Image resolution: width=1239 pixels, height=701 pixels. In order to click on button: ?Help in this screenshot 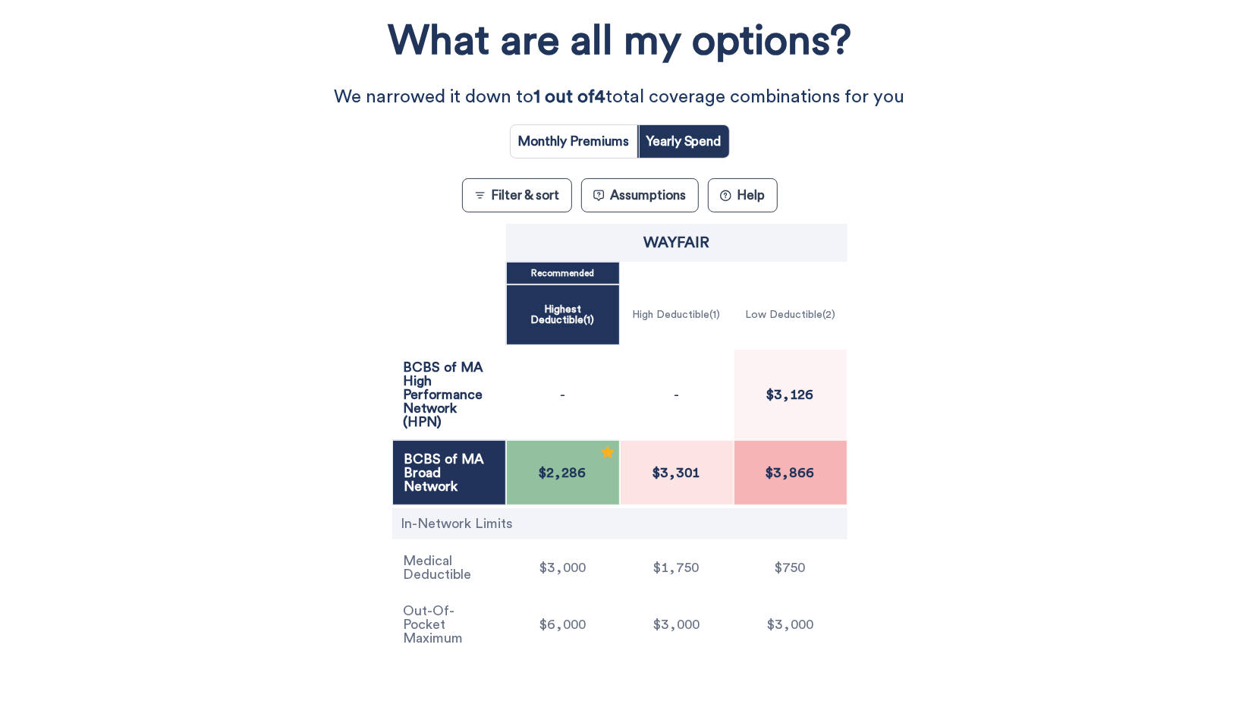, I will do `click(743, 195)`.